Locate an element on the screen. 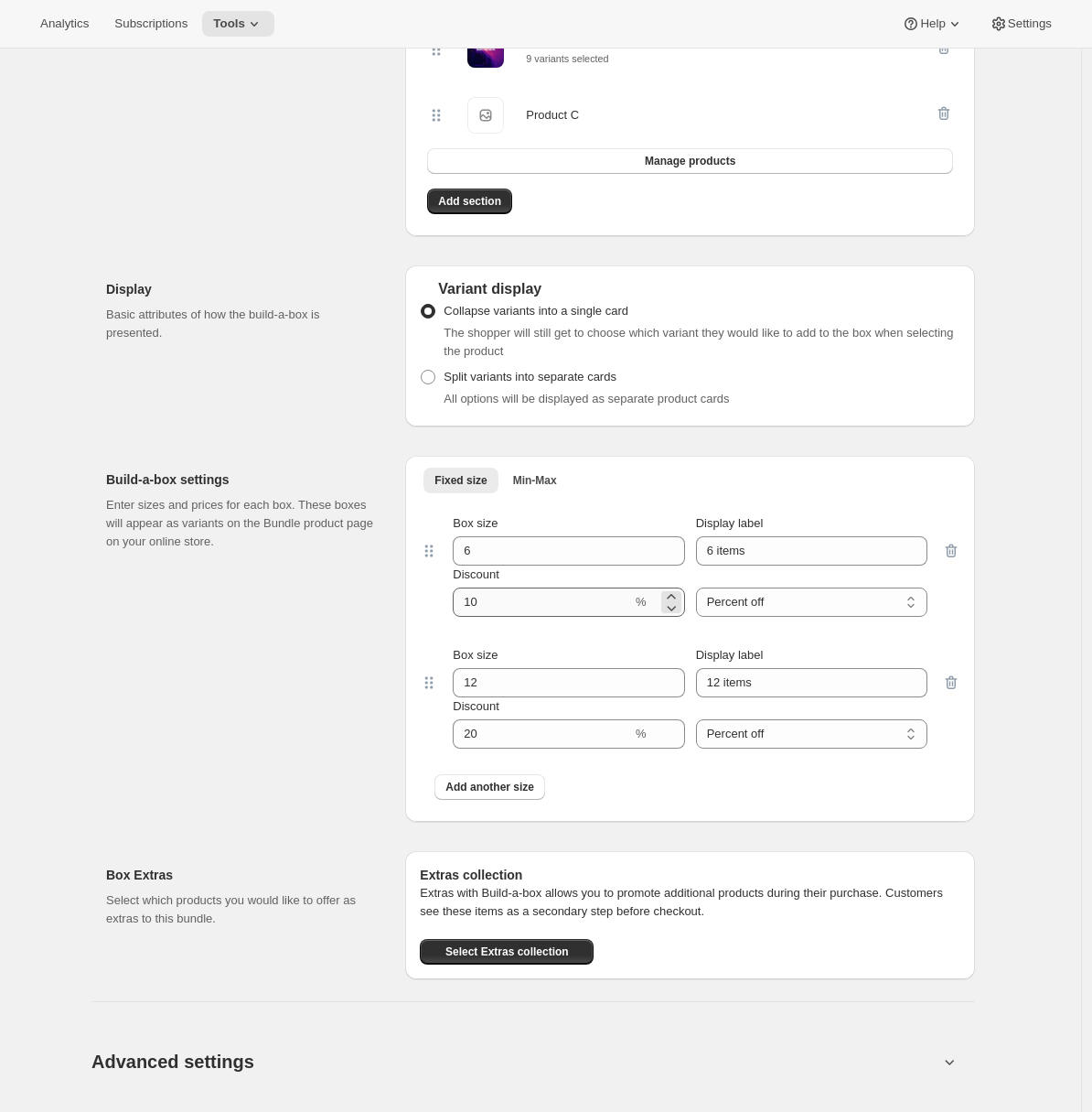 This screenshot has width=1092, height=1112. p: Select which products you would like to offer as extras to this bundle. is located at coordinates (241, 909).